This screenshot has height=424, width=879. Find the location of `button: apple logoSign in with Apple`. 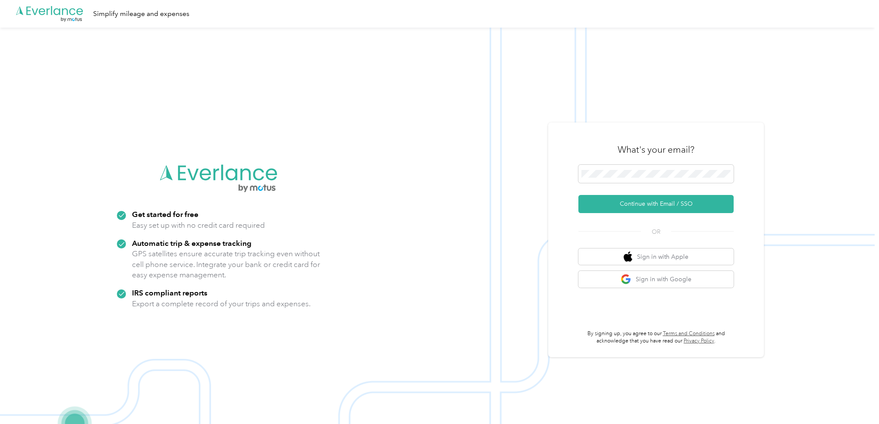

button: apple logoSign in with Apple is located at coordinates (656, 257).